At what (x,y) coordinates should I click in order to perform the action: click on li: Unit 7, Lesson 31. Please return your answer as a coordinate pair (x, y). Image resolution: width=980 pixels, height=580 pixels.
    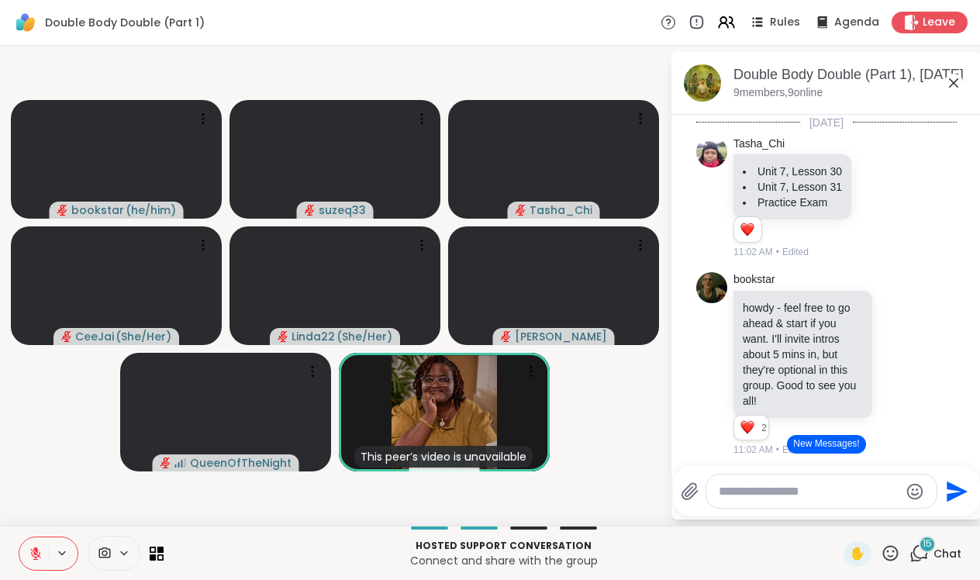
    Looking at the image, I should click on (793, 187).